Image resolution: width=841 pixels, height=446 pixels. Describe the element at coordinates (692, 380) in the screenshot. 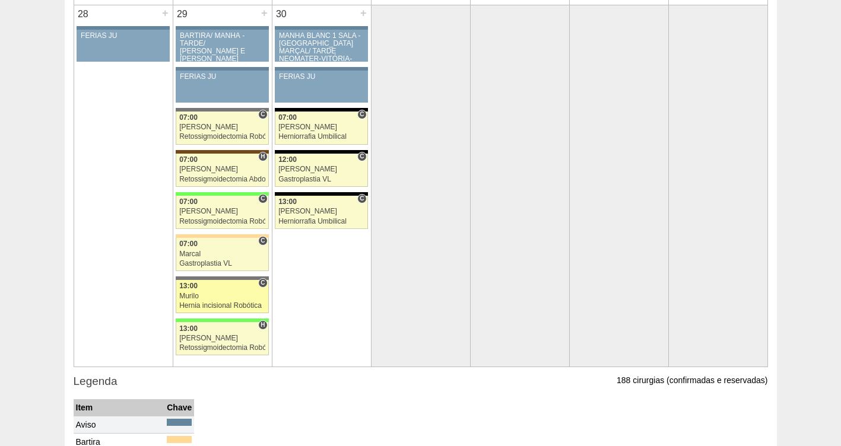

I see `p: 188 cirurgias (confirmadas e reservadas)` at that location.